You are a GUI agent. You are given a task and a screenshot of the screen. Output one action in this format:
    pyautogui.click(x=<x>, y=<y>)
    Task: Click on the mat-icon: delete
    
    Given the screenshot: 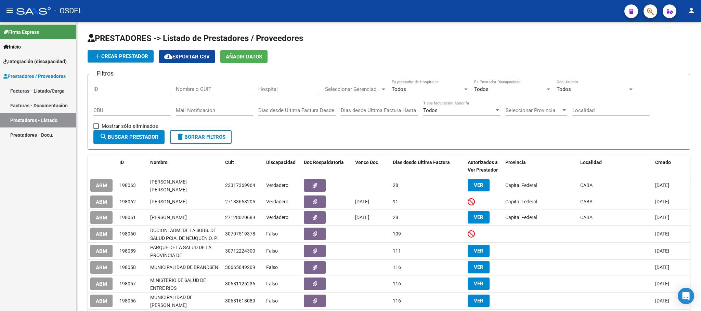 What is the action you would take?
    pyautogui.click(x=180, y=137)
    